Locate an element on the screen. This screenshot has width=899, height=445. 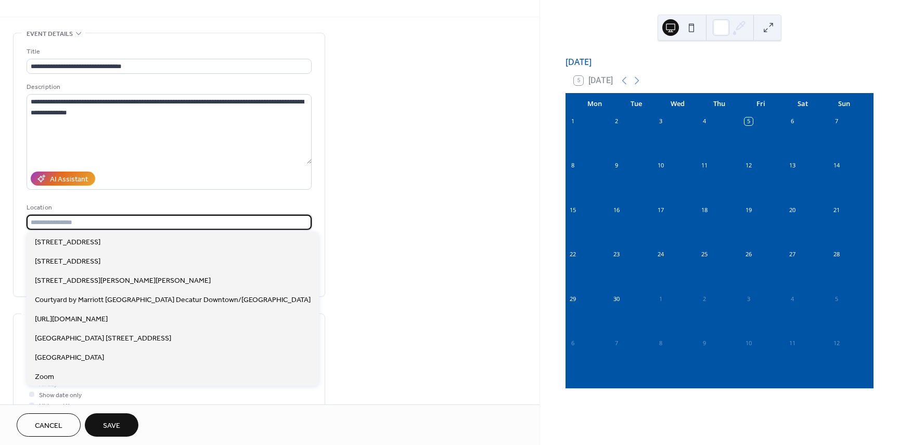
button: Cancel is located at coordinates (48, 425).